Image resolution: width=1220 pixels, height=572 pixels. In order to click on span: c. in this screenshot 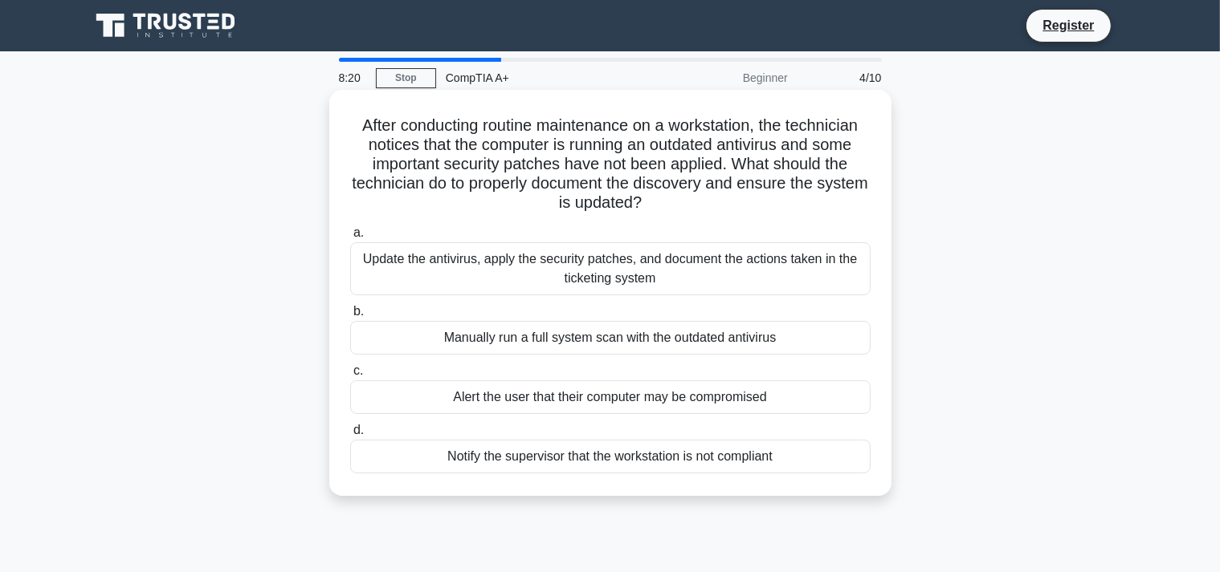, I will do `click(358, 370)`.